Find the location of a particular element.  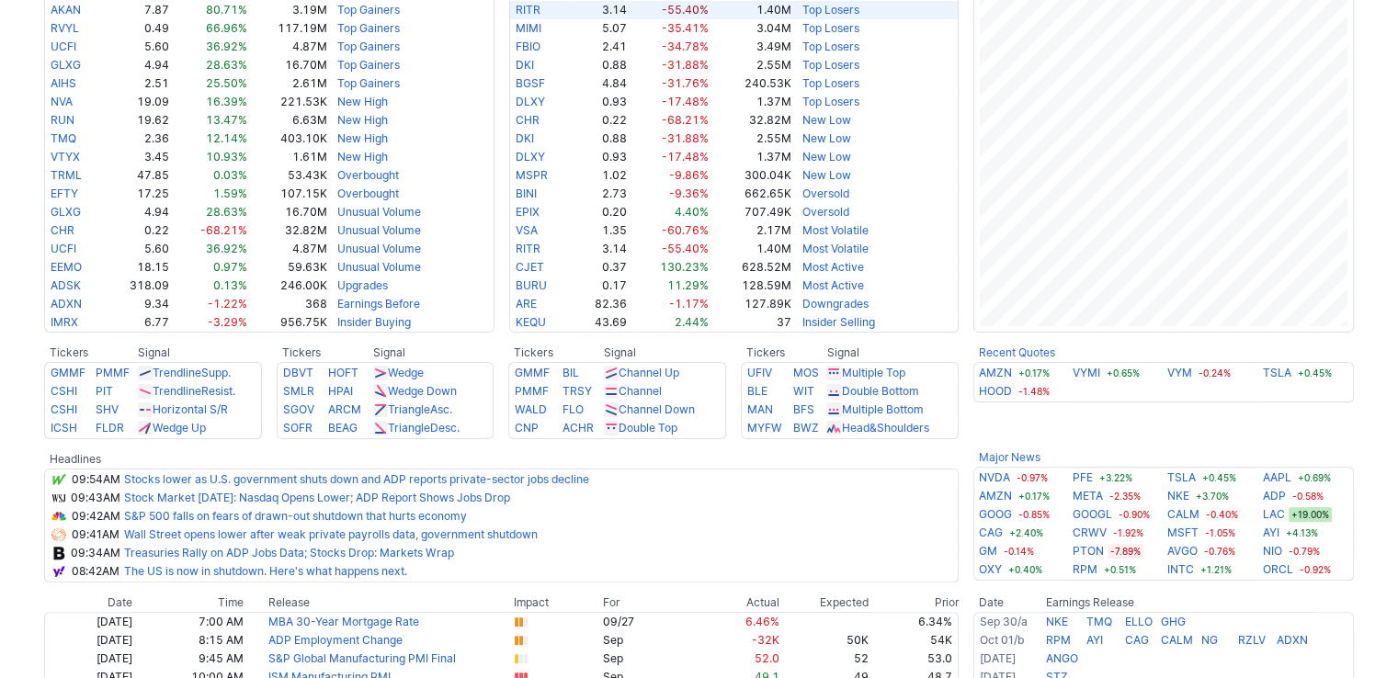

a: BLE is located at coordinates (757, 391).